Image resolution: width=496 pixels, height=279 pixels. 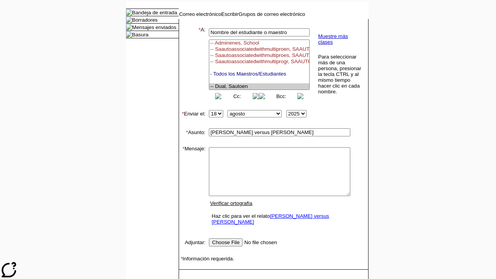 What do you see at coordinates (333, 39) in the screenshot?
I see `a: Muestre más clases` at bounding box center [333, 39].